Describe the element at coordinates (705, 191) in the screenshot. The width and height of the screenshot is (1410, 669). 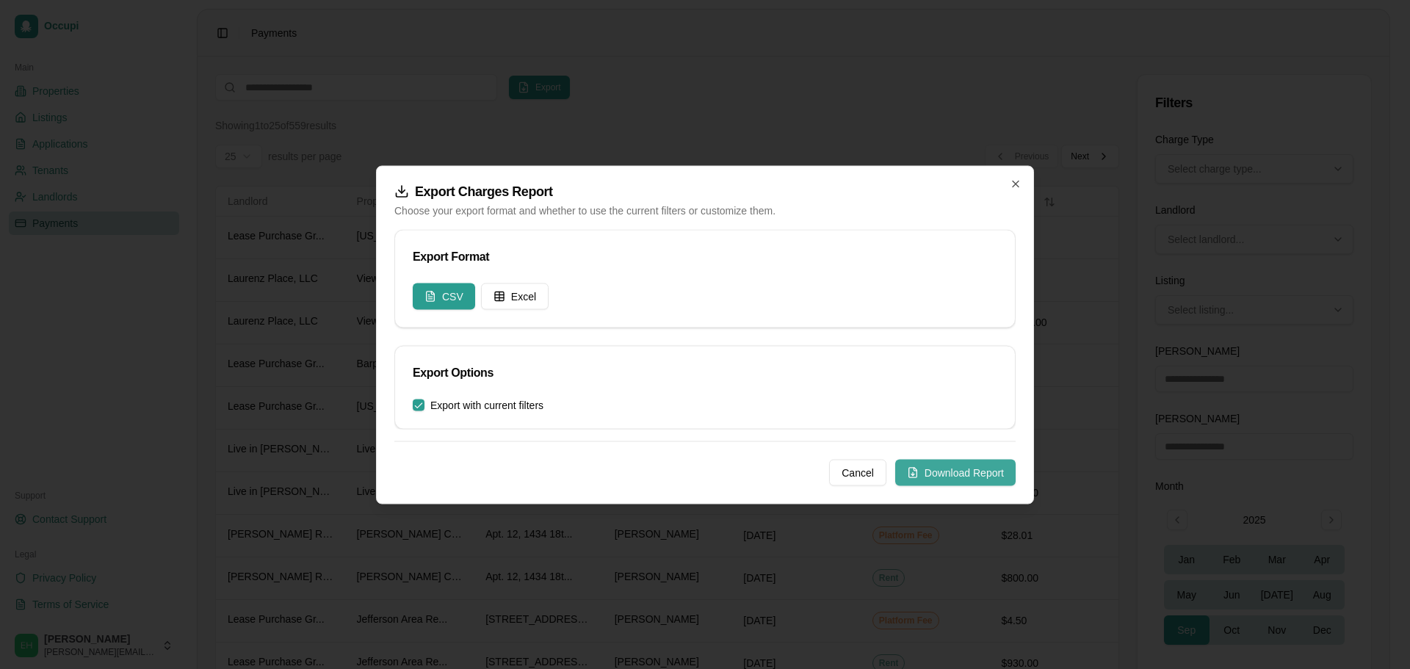
I see `h2: Export Charges Report` at that location.